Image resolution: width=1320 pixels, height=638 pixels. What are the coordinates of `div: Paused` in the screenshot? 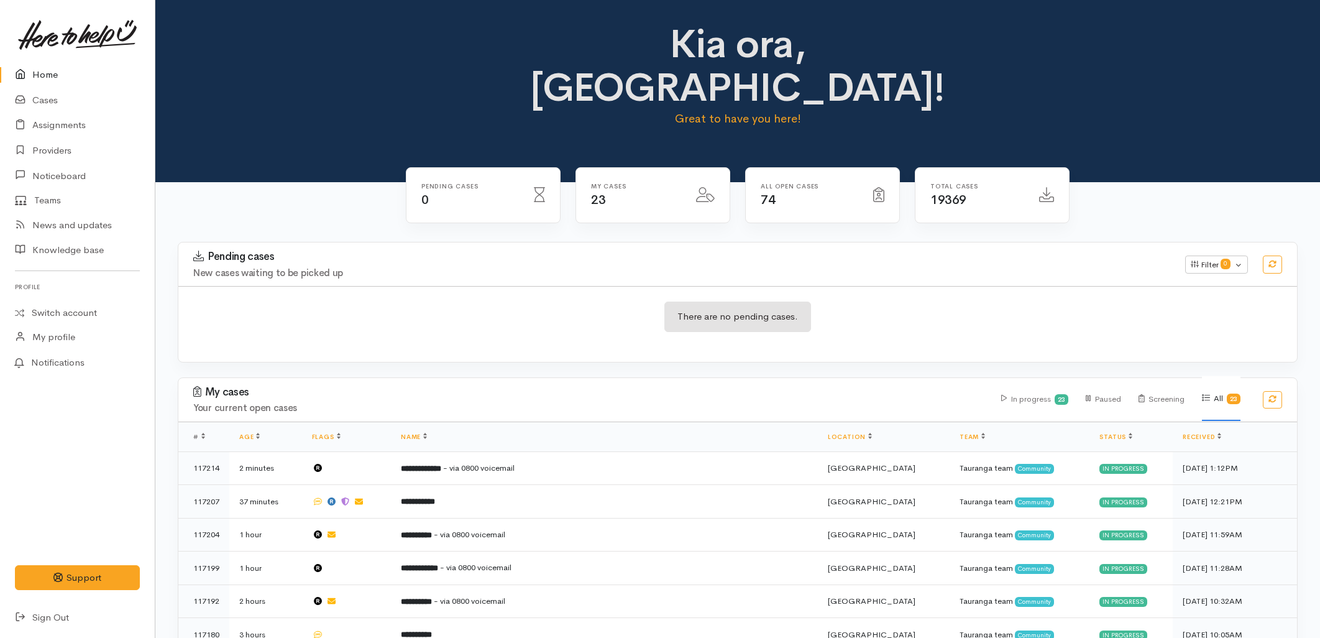 It's located at (1103, 398).